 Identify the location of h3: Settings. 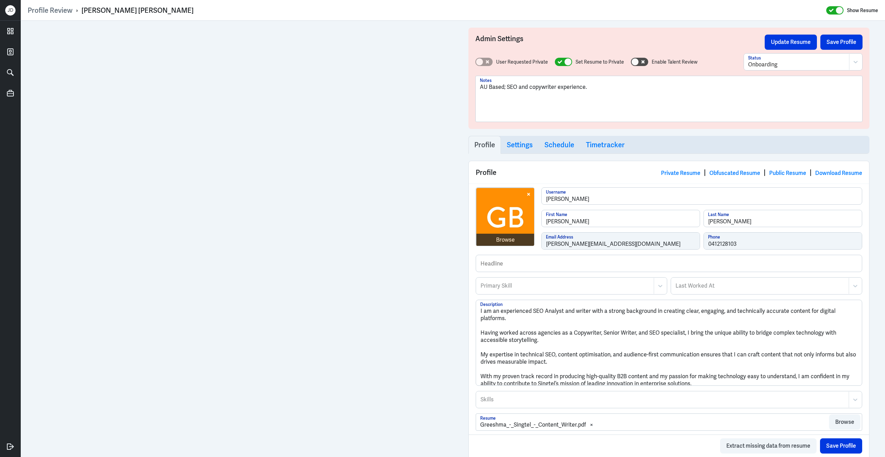
(520, 145).